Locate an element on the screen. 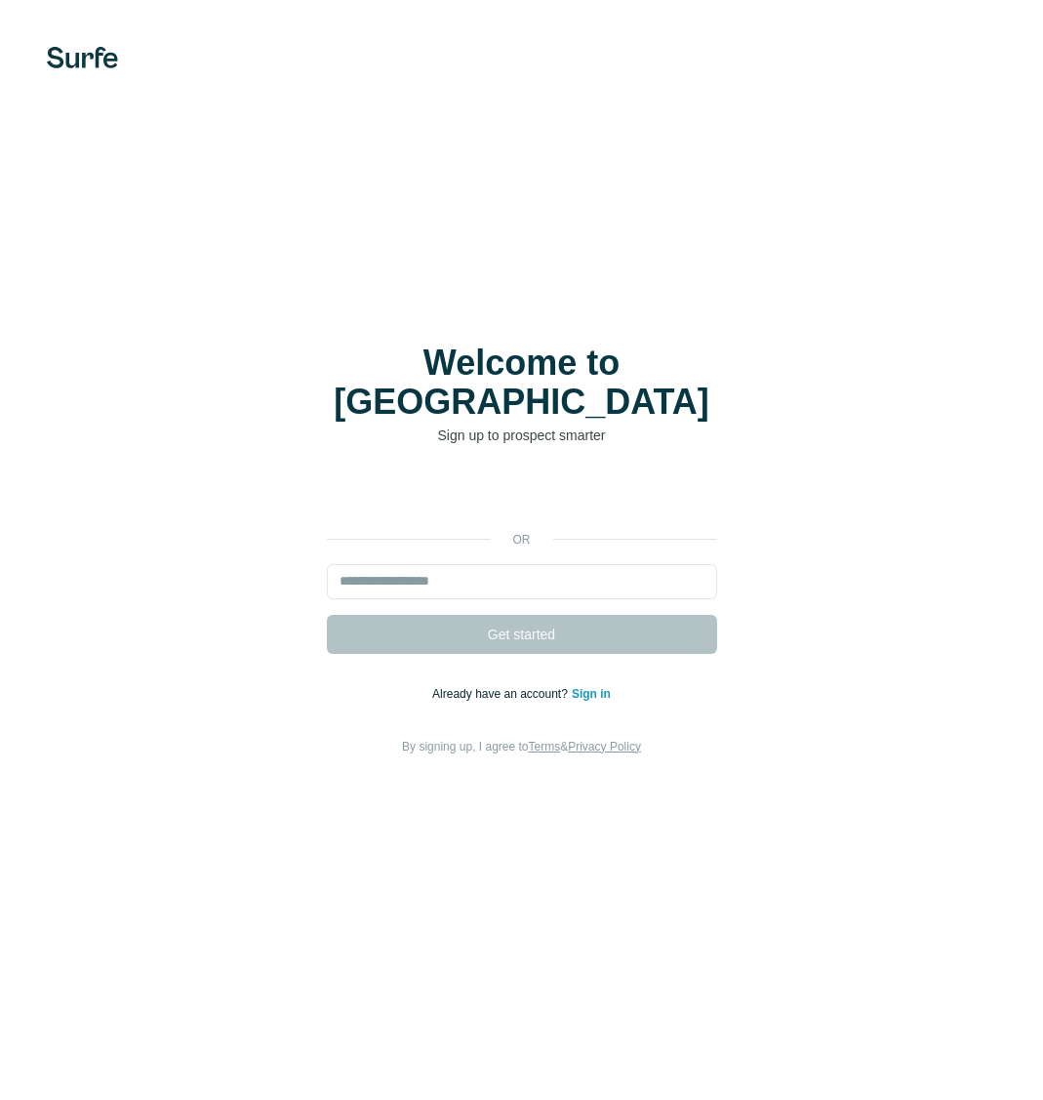  p: Sign up to prospect smarter is located at coordinates (522, 435).